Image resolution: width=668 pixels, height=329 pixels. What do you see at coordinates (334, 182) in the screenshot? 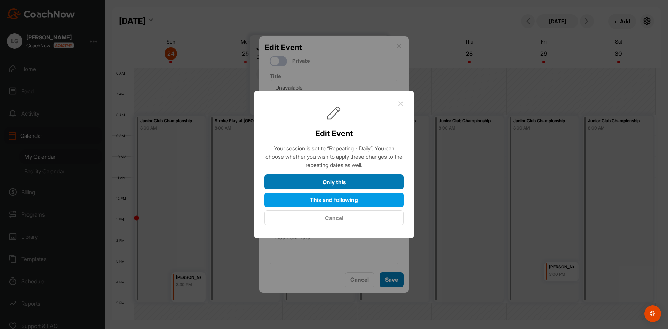
I see `button: Only this` at bounding box center [334, 182].